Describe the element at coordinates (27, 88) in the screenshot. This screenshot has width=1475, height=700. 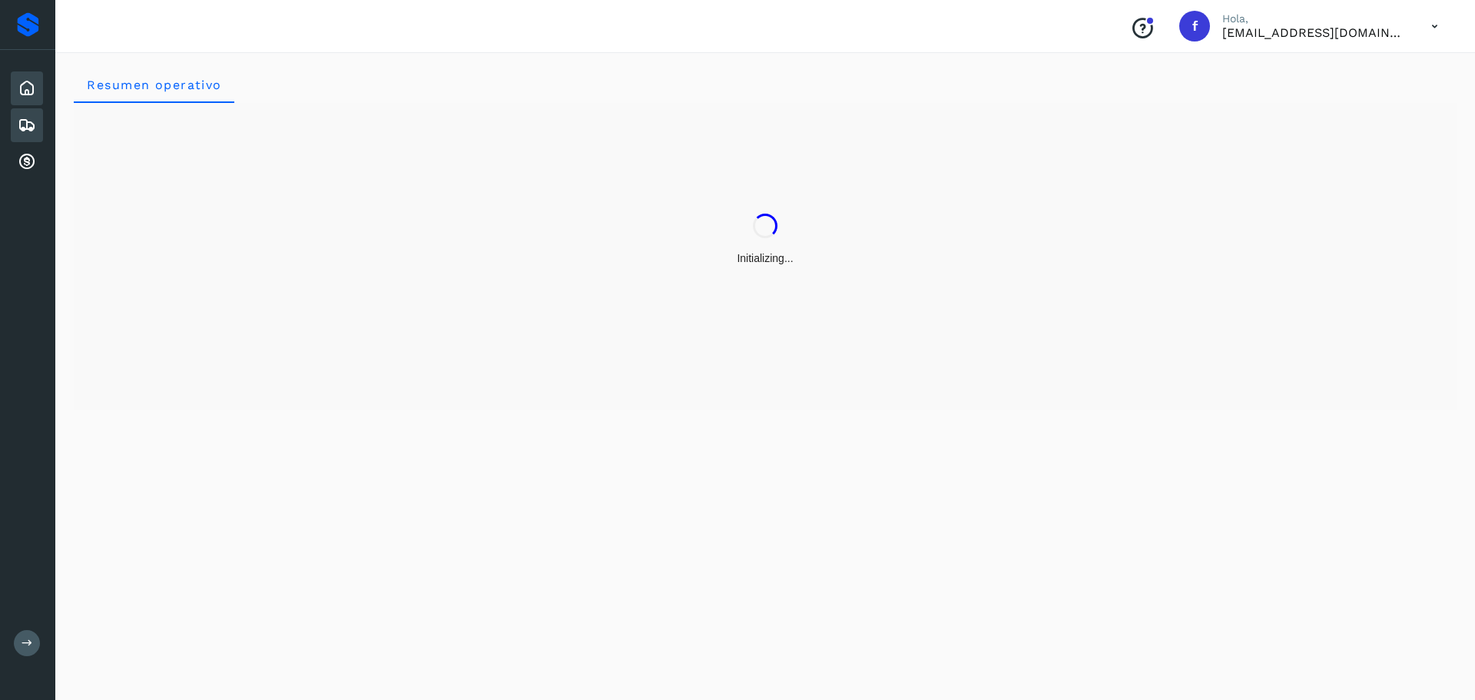
I see `div: Inicio` at that location.